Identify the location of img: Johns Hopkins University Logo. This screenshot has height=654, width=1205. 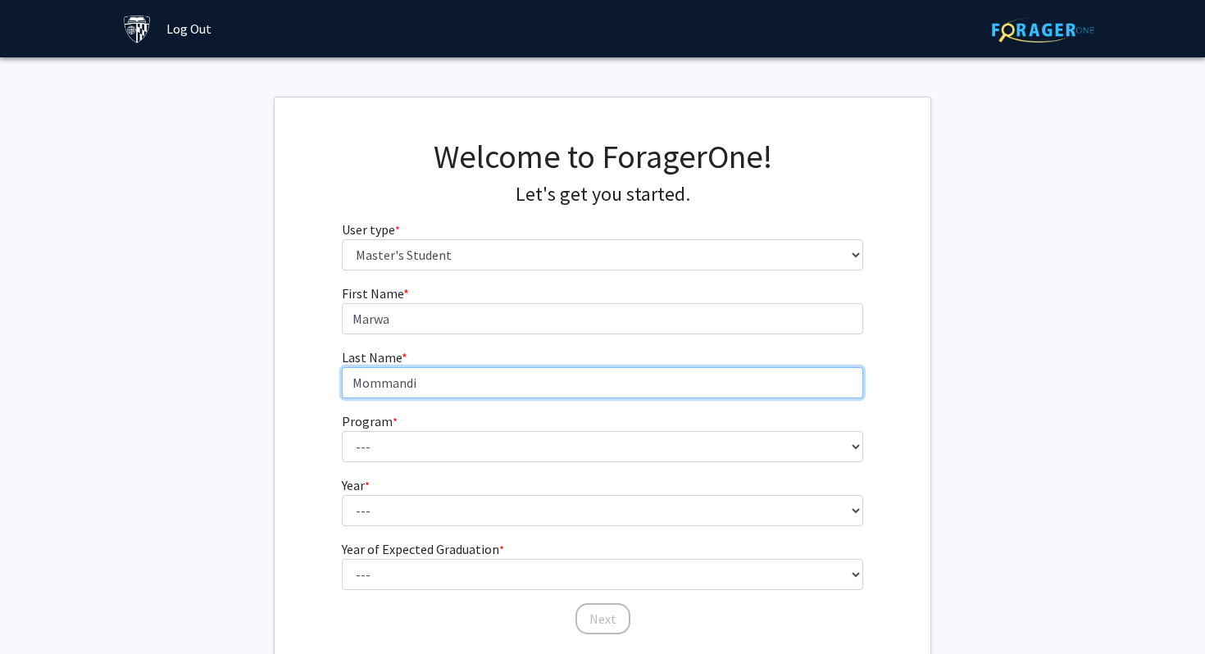
(137, 29).